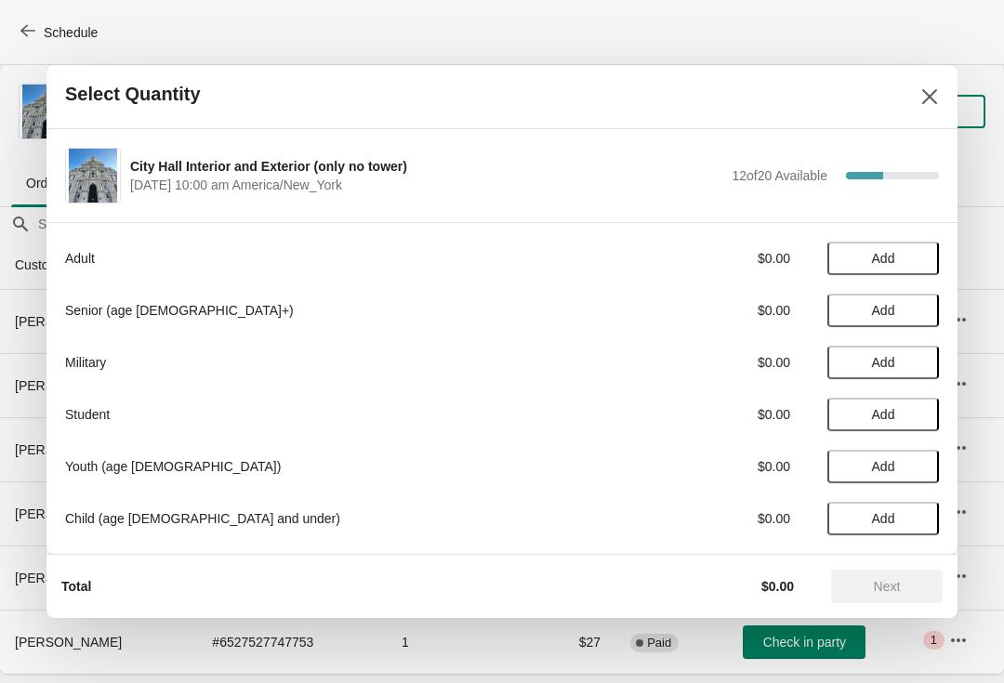 This screenshot has width=1004, height=683. I want to click on h2: Select Quantity, so click(133, 94).